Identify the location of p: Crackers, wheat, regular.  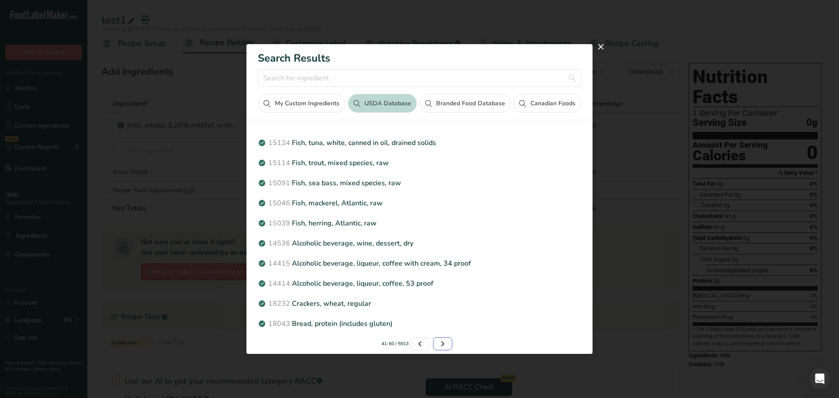
(419, 304).